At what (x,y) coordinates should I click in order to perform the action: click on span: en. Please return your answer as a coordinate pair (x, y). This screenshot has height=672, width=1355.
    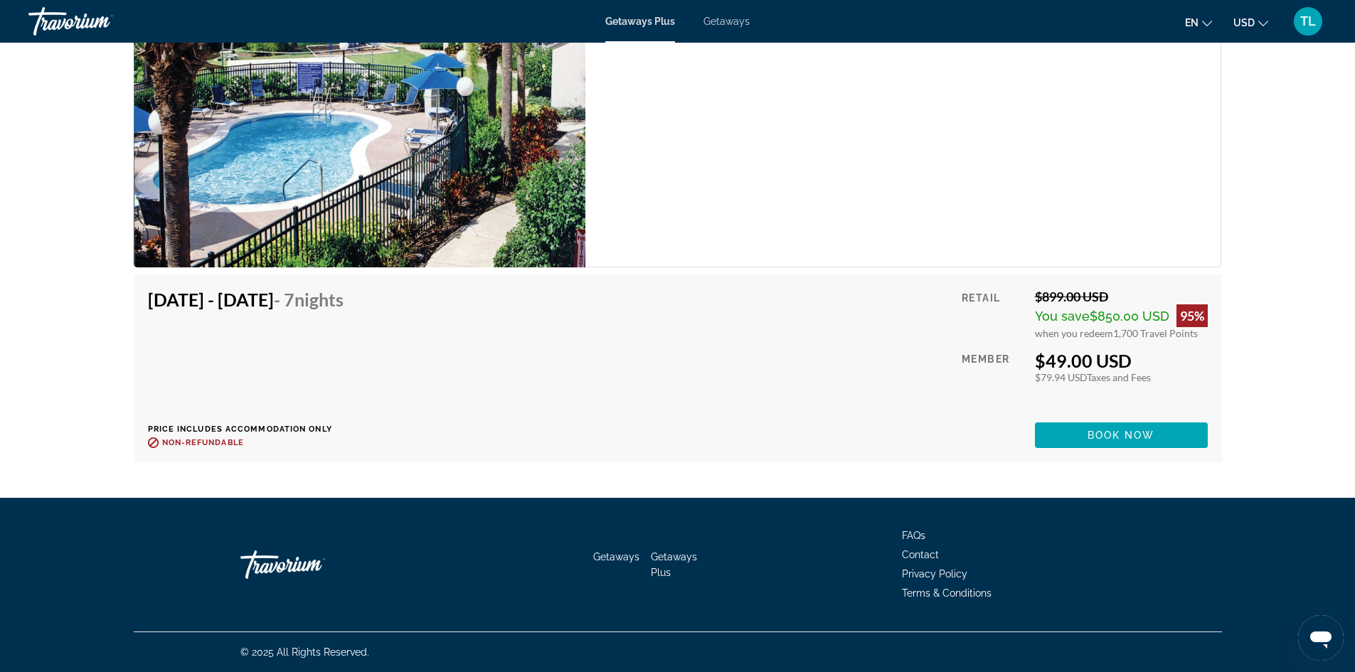
    Looking at the image, I should click on (1191, 23).